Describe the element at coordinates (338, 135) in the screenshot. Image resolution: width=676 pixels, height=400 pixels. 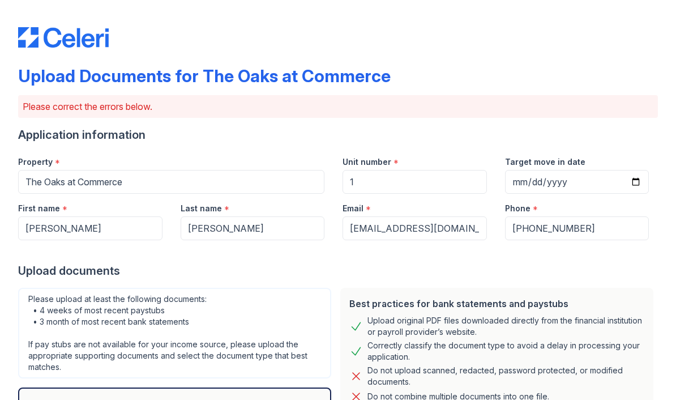
I see `div: Application information` at that location.